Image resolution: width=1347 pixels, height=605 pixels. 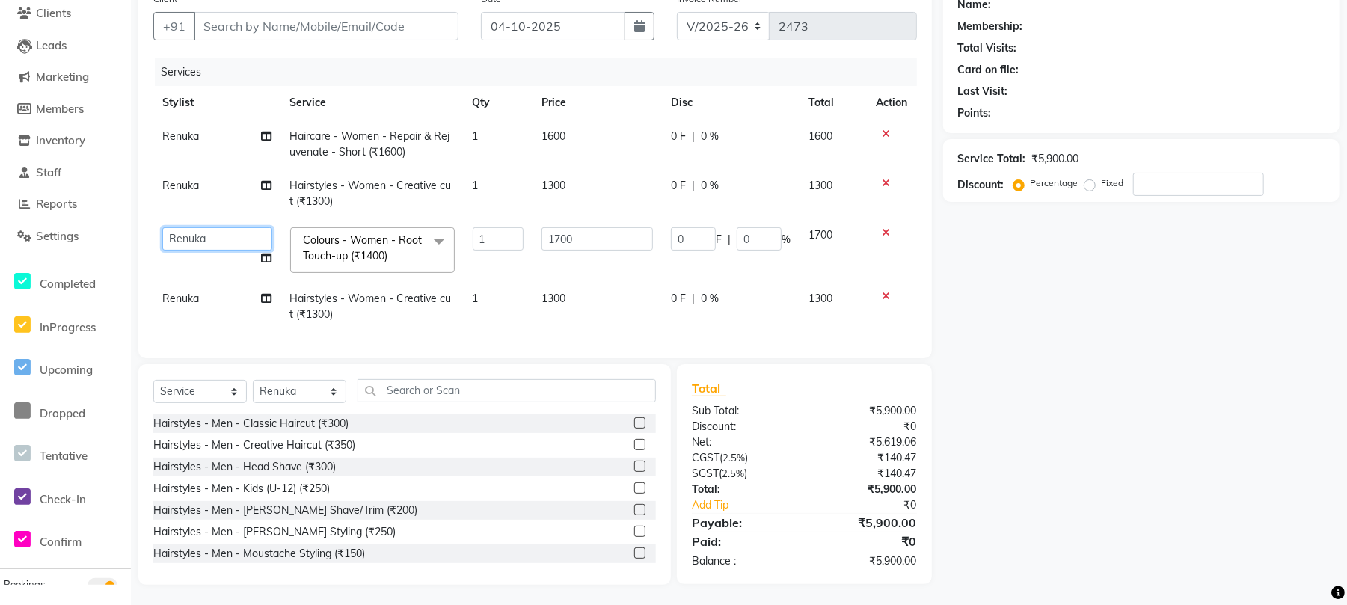 What do you see at coordinates (65, 173) in the screenshot?
I see `a: Staff` at bounding box center [65, 173].